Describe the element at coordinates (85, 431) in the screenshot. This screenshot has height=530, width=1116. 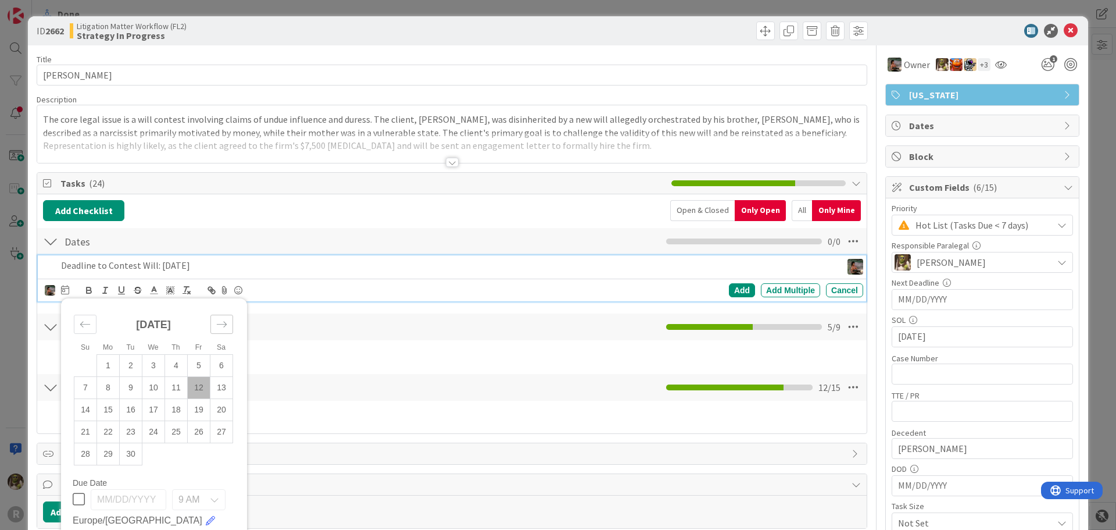
I see `td: Sunday, 09/21/2025 12:00 PM` at that location.